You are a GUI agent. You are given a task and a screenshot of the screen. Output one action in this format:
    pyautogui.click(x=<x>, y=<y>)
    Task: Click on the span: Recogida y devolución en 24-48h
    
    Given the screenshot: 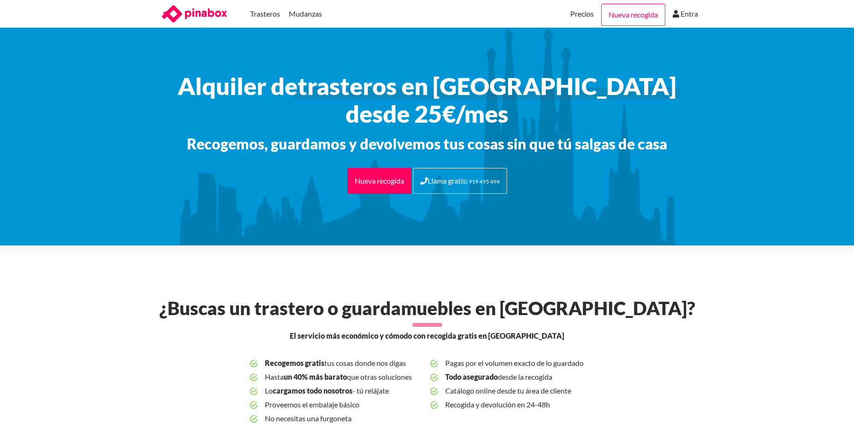 What is the action you would take?
    pyautogui.click(x=524, y=405)
    